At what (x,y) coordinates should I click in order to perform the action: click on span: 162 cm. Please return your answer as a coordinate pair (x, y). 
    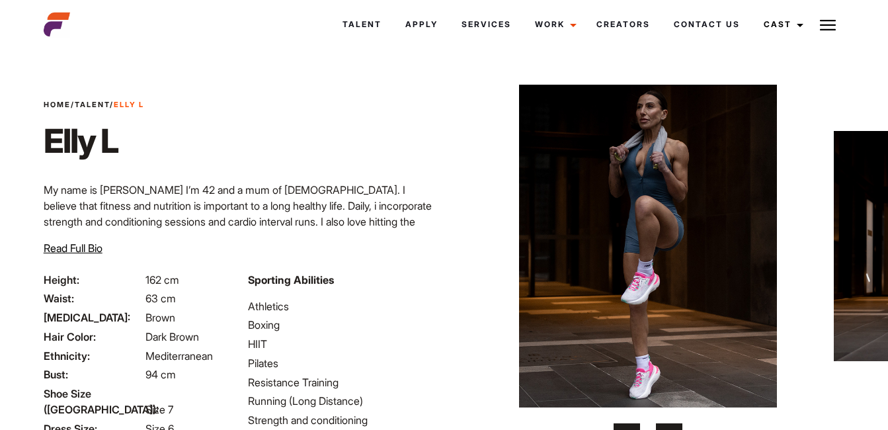
    Looking at the image, I should click on (162, 280).